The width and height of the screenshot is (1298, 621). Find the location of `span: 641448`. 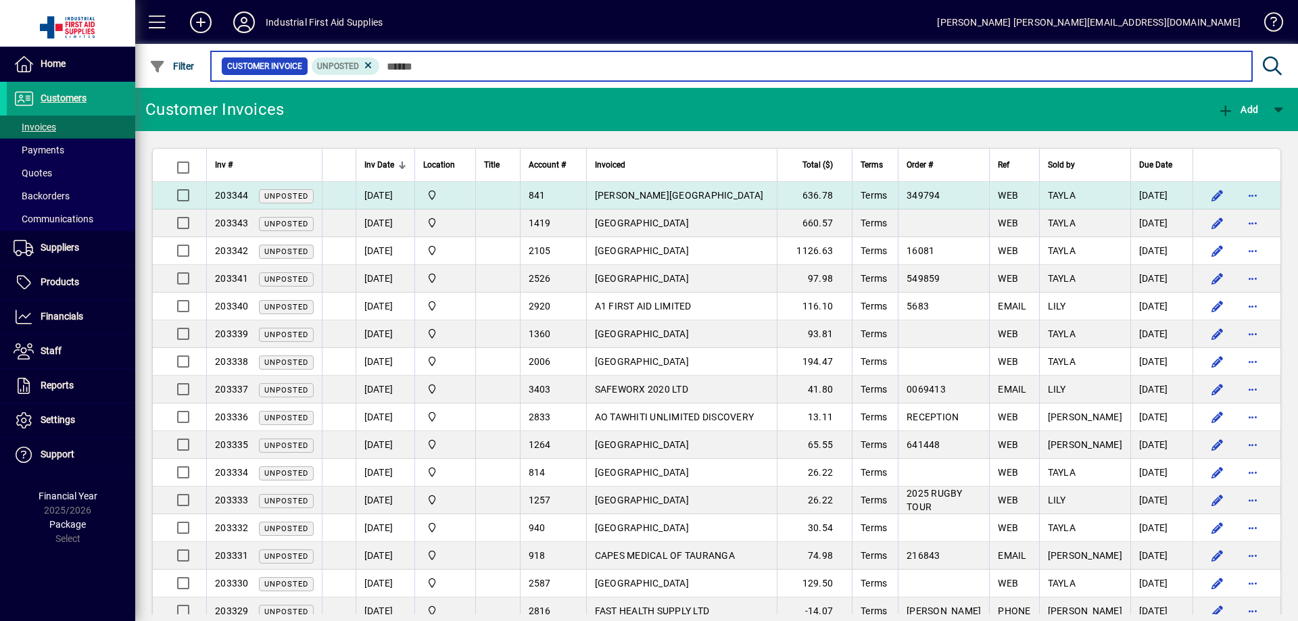

span: 641448 is located at coordinates (923, 445).